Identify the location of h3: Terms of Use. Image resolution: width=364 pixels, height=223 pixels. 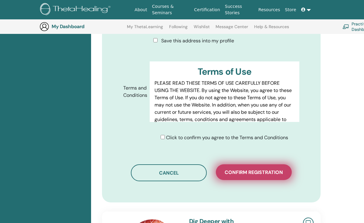
(224, 72).